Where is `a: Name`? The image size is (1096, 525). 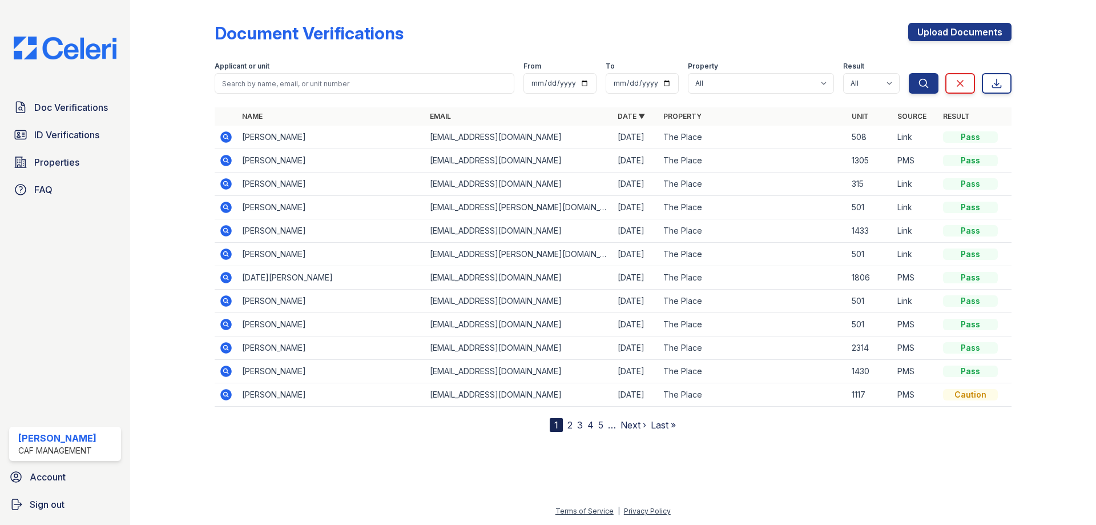
a: Name is located at coordinates (252, 116).